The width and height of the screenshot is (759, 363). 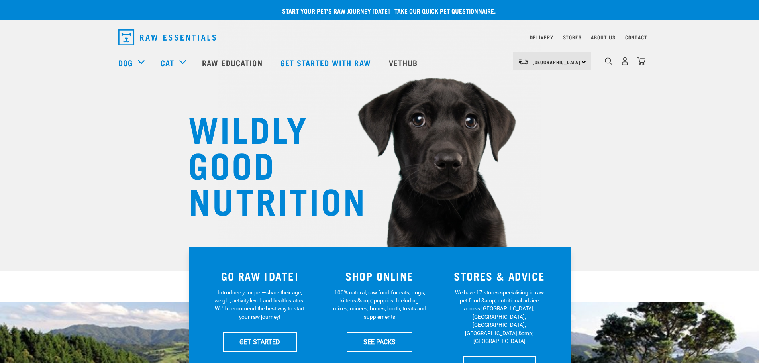 What do you see at coordinates (523, 61) in the screenshot?
I see `img: van-moving.png` at bounding box center [523, 61].